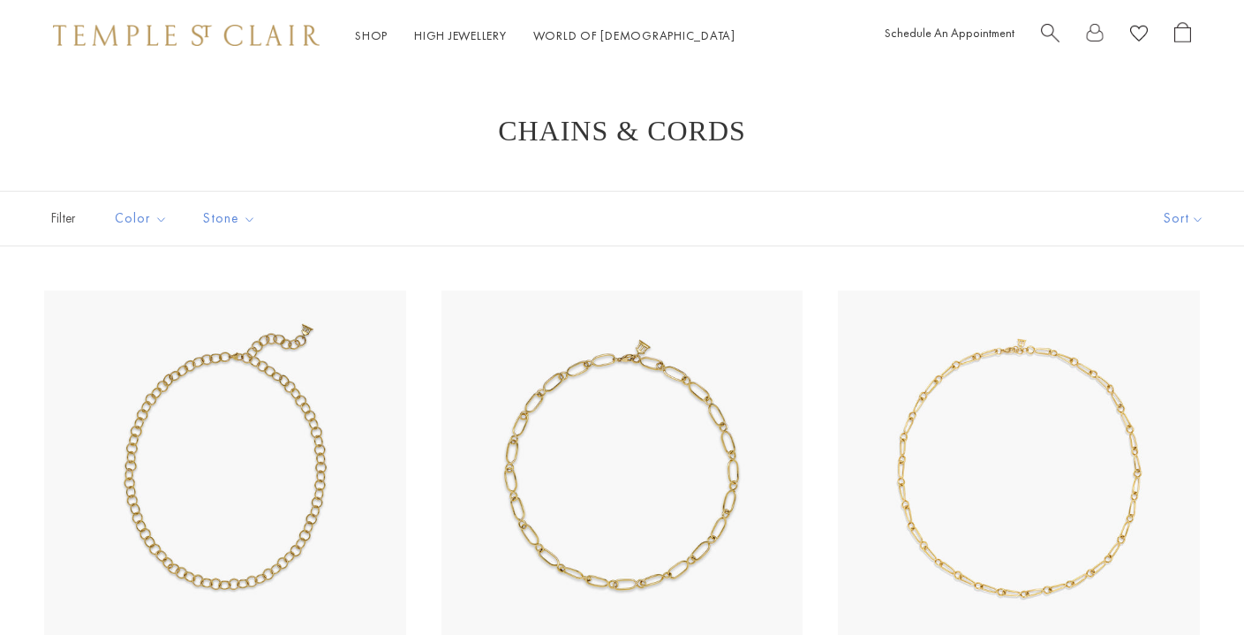 Image resolution: width=1244 pixels, height=635 pixels. Describe the element at coordinates (186, 35) in the screenshot. I see `img: Temple St. Clair` at that location.